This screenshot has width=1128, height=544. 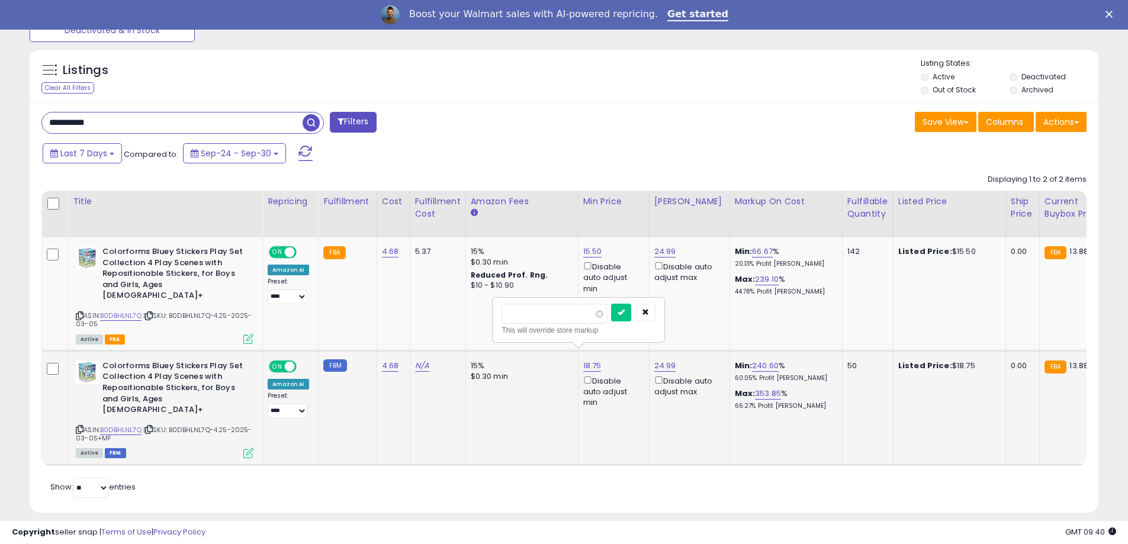 What do you see at coordinates (950, 201) in the screenshot?
I see `div: Listed Price` at bounding box center [950, 201].